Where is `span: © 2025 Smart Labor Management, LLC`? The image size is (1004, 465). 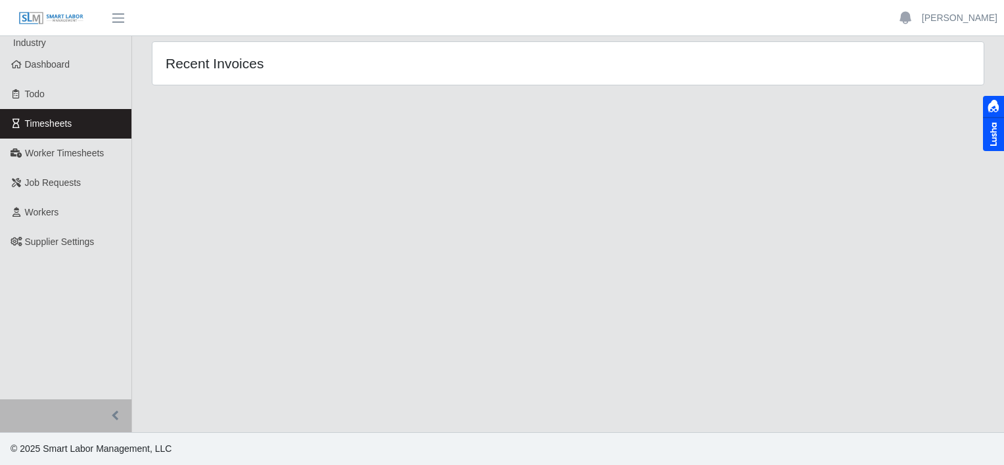
span: © 2025 Smart Labor Management, LLC is located at coordinates (91, 449).